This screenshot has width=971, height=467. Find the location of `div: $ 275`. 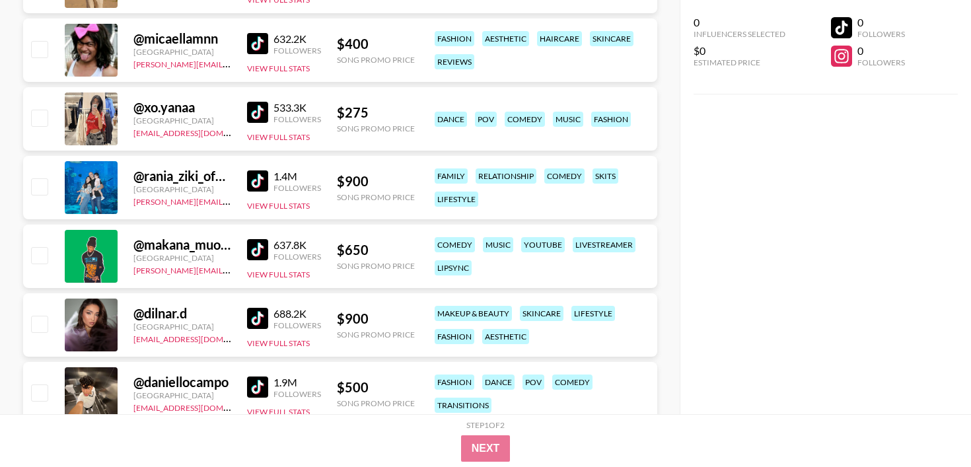

div: $ 275 is located at coordinates (376, 112).